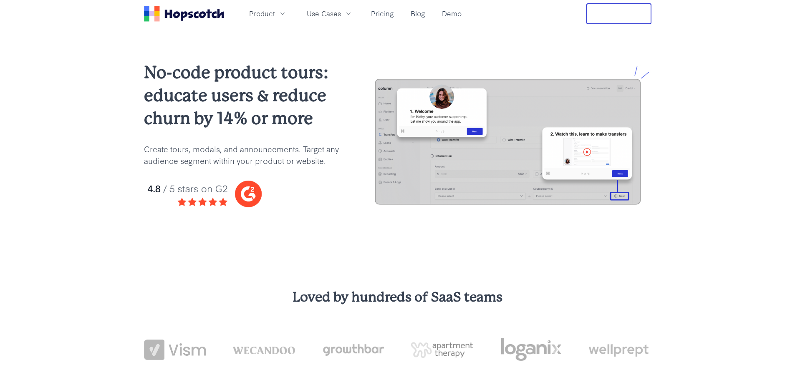 This screenshot has height=380, width=795. What do you see at coordinates (451, 13) in the screenshot?
I see `a: Demo` at bounding box center [451, 13].